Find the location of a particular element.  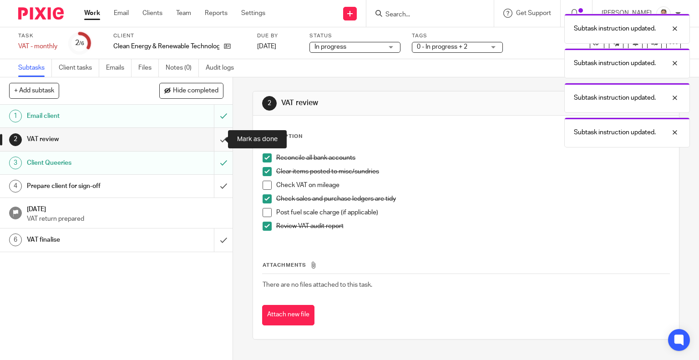

span: Attachments is located at coordinates (284, 265).